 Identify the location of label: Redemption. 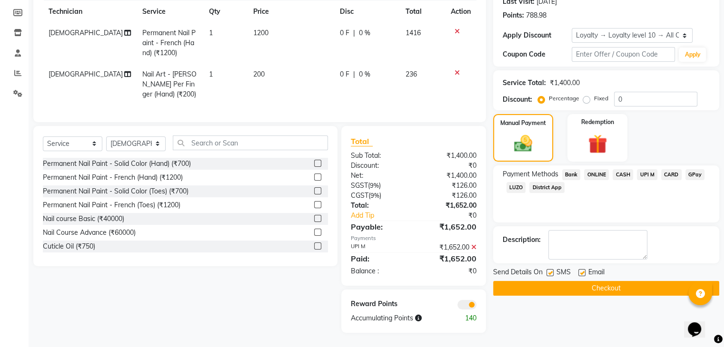
(597, 122).